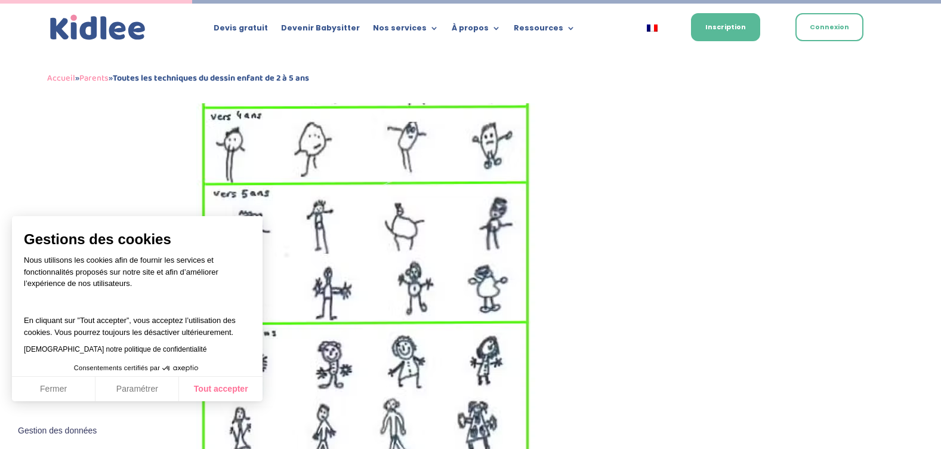 The width and height of the screenshot is (941, 449). Describe the element at coordinates (652, 28) in the screenshot. I see `img: Français` at that location.